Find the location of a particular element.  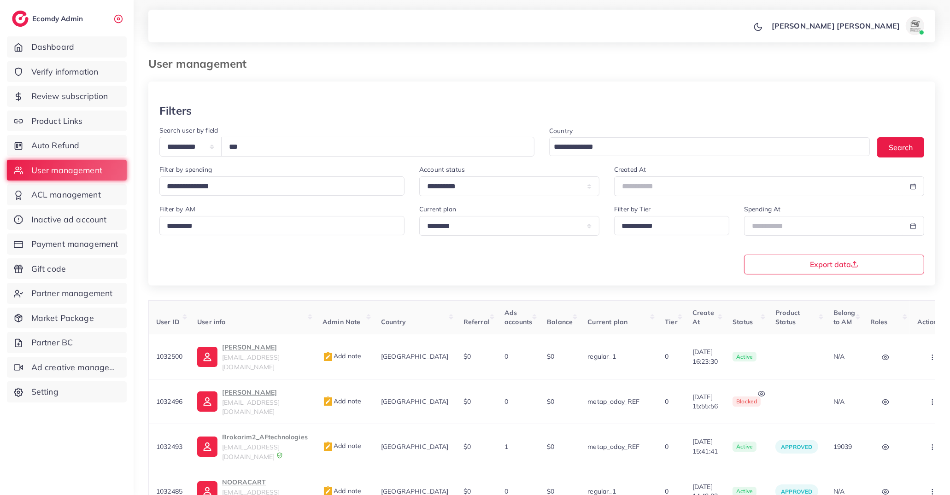

span: Product Status is located at coordinates (788, 318).